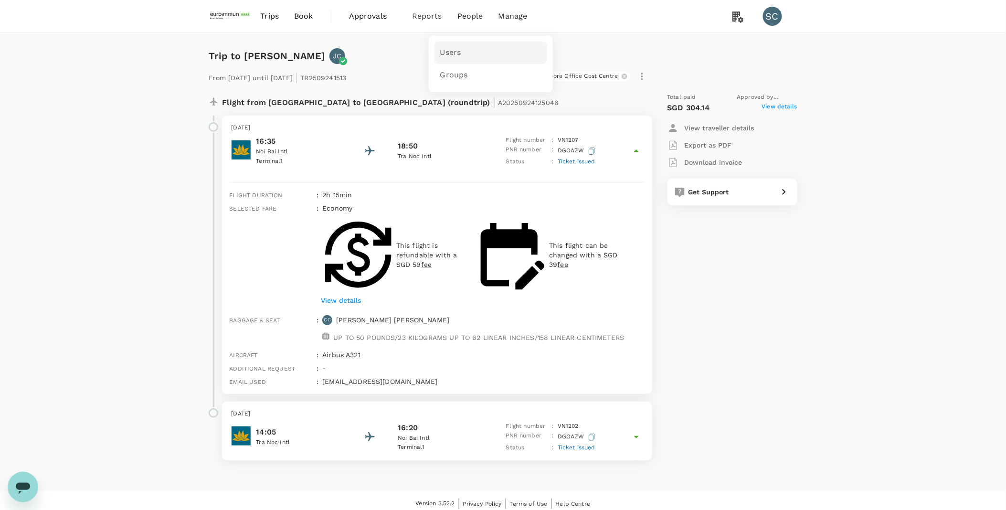  I want to click on a: Terms of Use, so click(528, 504).